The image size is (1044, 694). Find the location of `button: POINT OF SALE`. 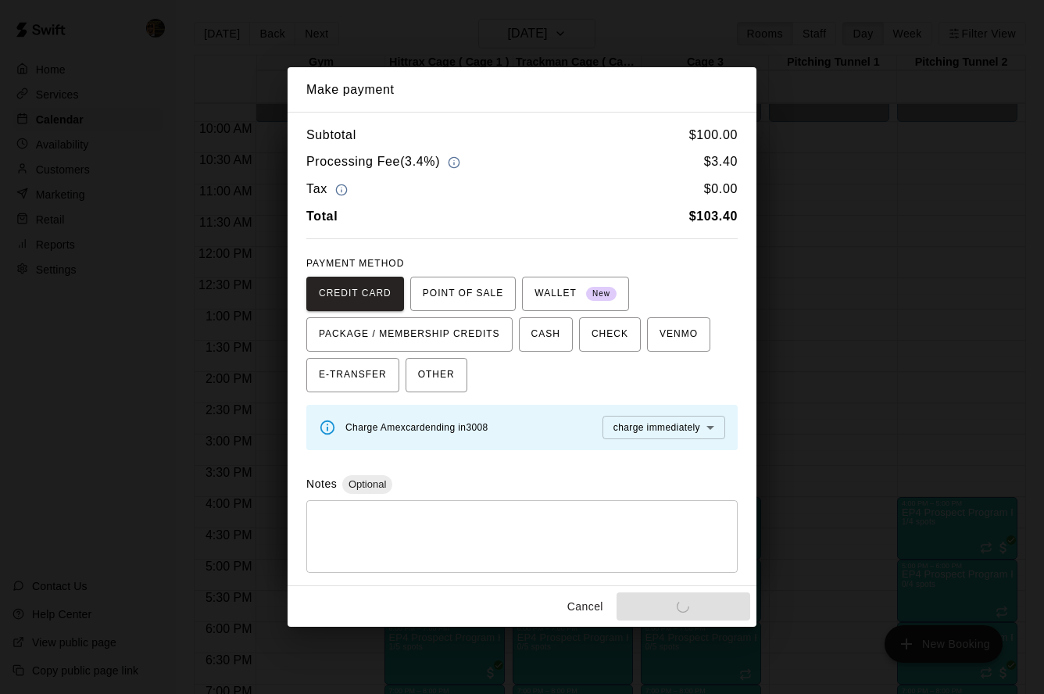

button: POINT OF SALE is located at coordinates (462, 294).